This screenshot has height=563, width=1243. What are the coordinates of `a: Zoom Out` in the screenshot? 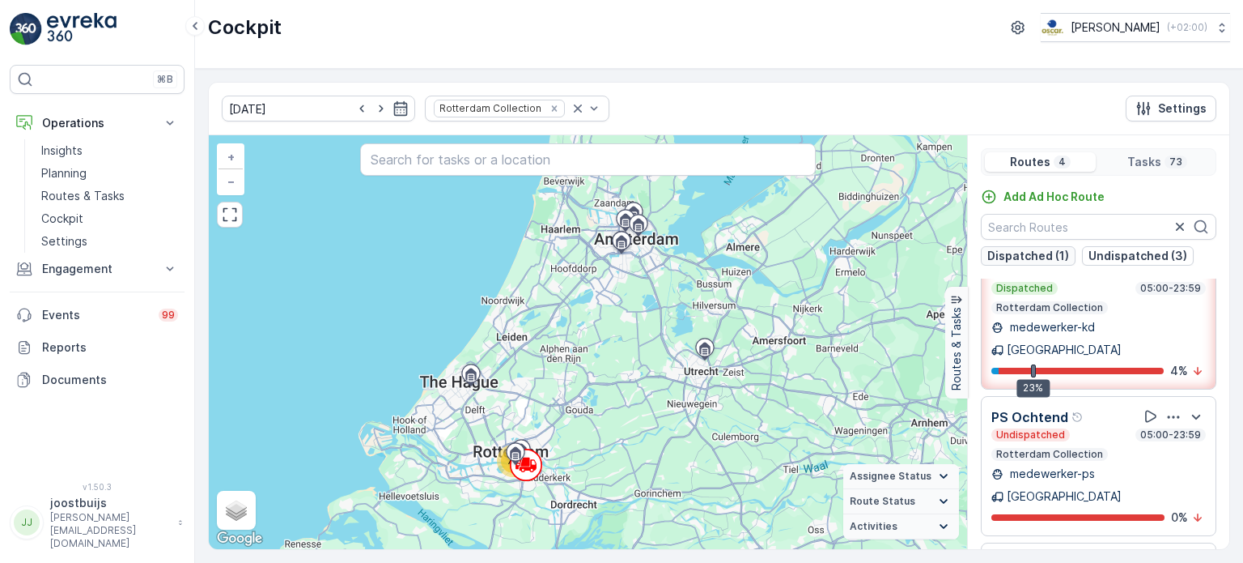 It's located at (231, 181).